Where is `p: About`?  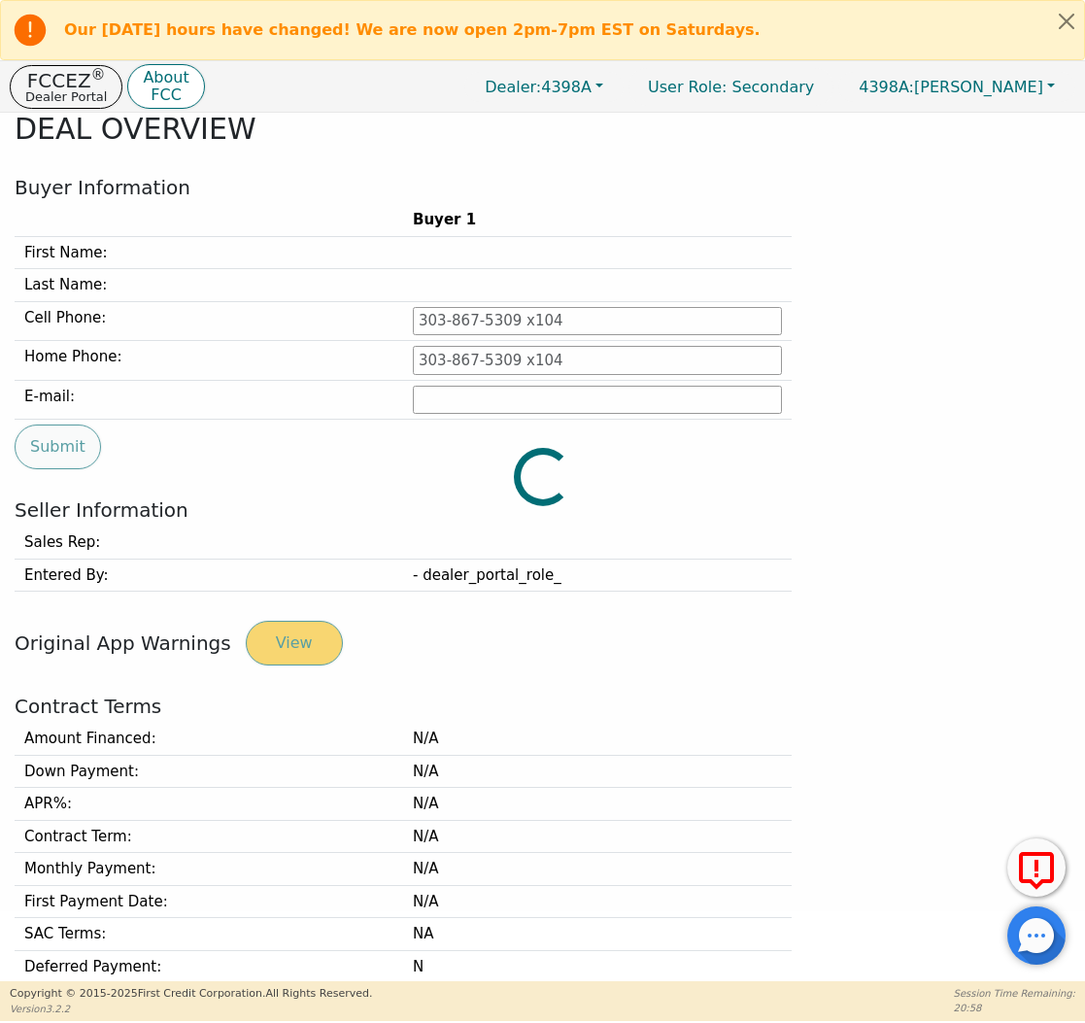
p: About is located at coordinates (165, 78).